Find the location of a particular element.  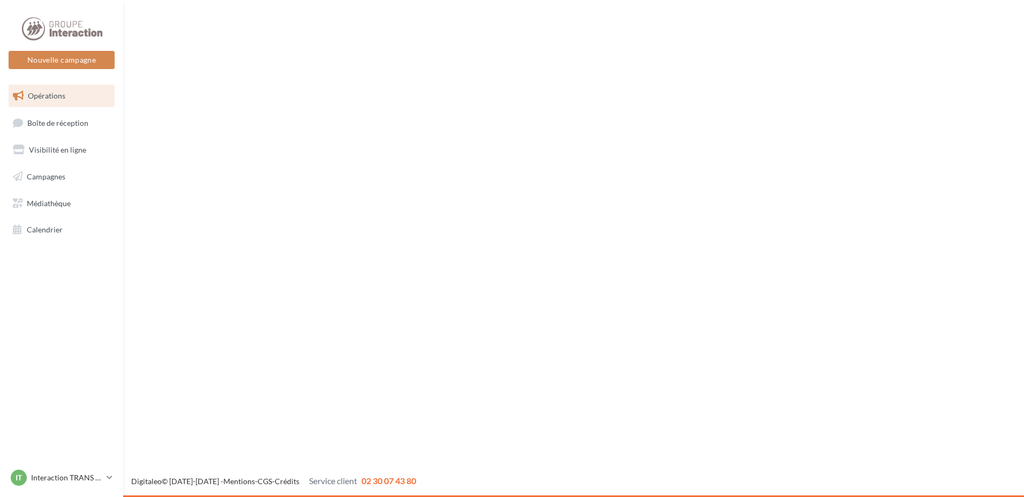

a: Campagnes is located at coordinates (62, 177).